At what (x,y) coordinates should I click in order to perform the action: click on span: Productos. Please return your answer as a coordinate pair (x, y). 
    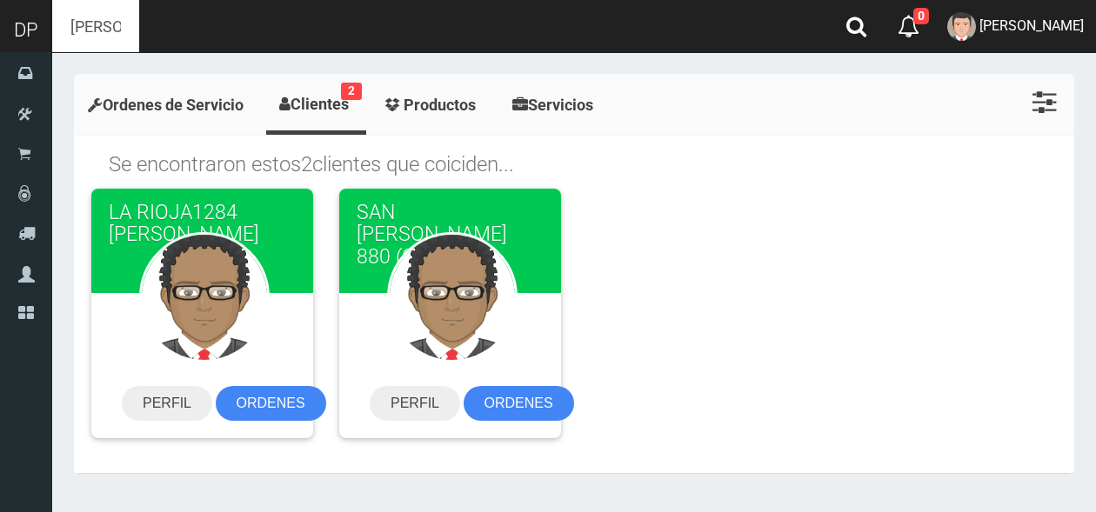
    Looking at the image, I should click on (439, 104).